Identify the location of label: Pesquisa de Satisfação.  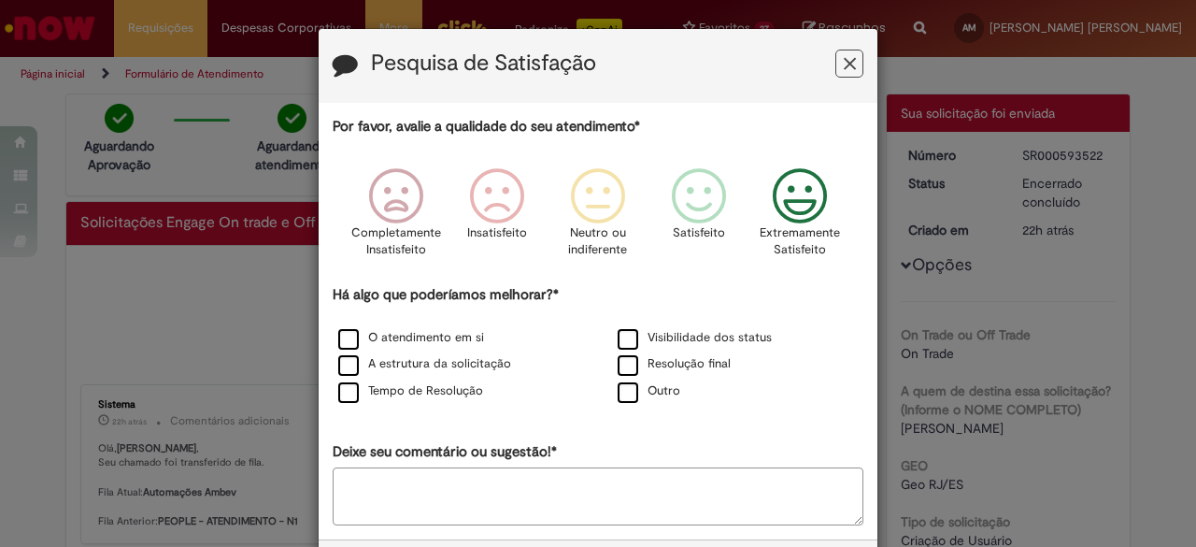
(483, 64).